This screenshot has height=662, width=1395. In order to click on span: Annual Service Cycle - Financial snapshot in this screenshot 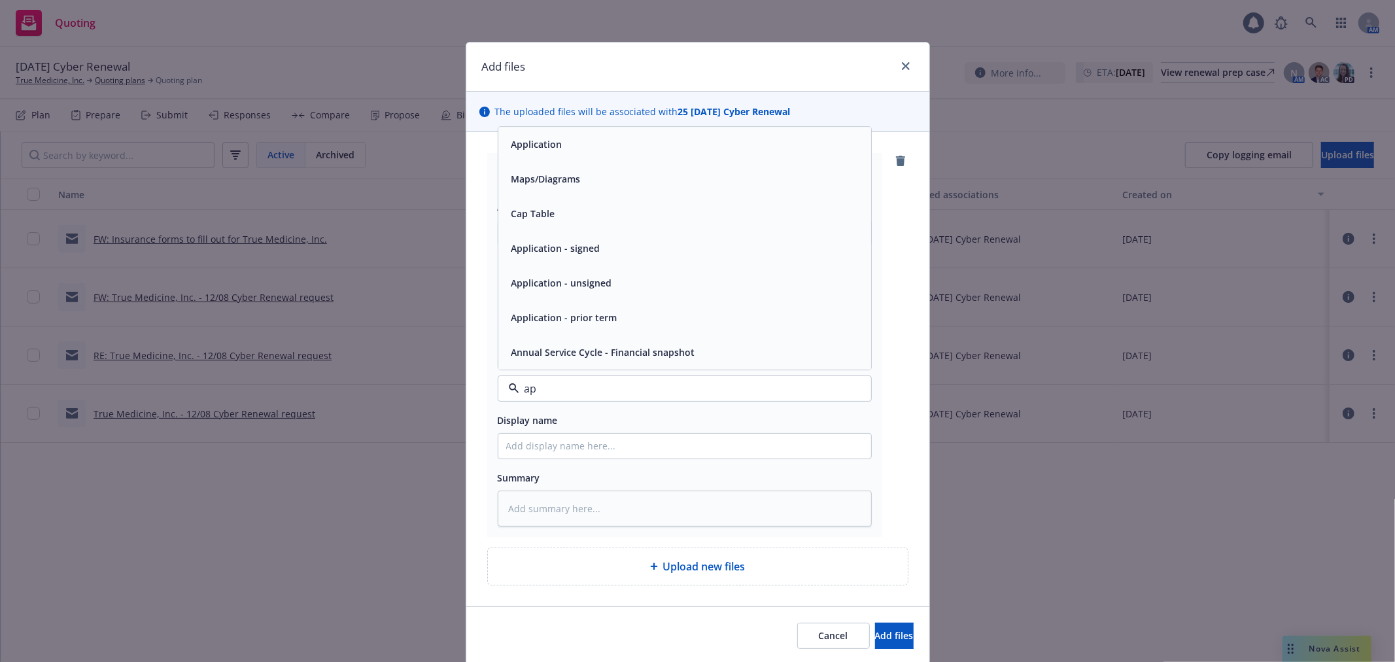, I will do `click(603, 352)`.